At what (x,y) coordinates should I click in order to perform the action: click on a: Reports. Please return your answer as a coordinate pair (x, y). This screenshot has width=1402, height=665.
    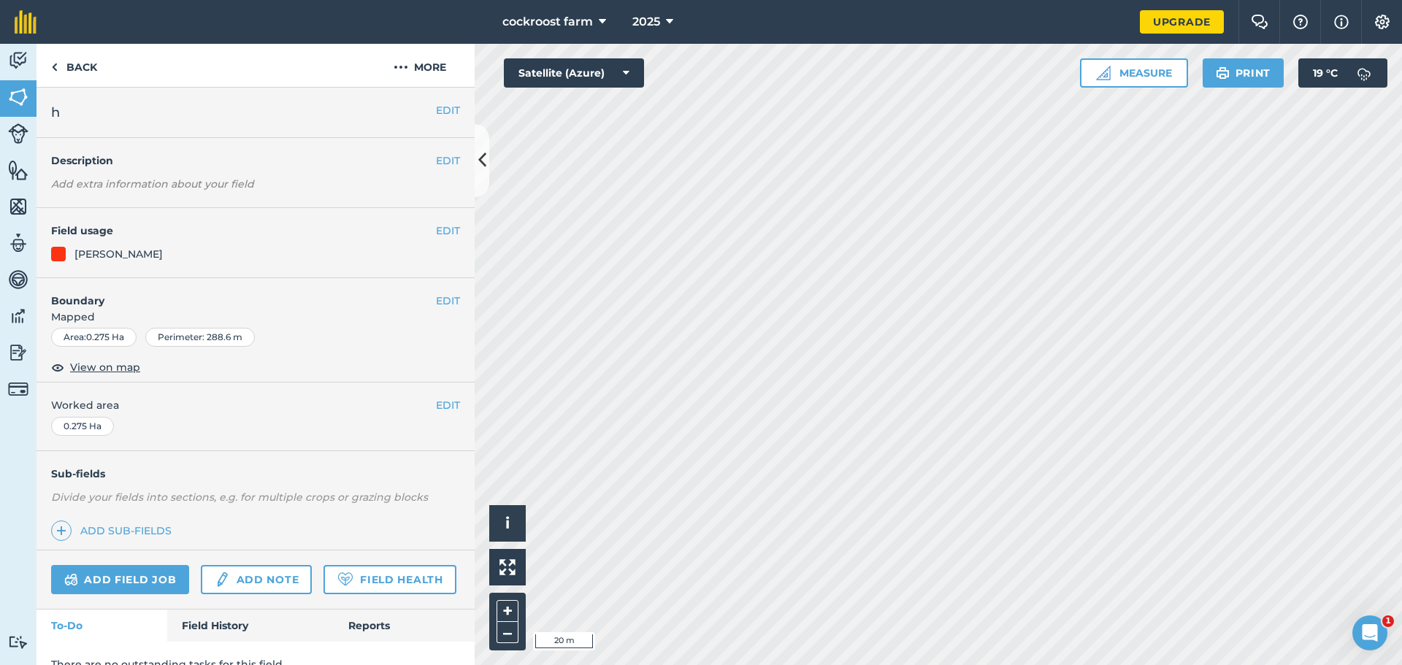
    Looking at the image, I should click on (404, 626).